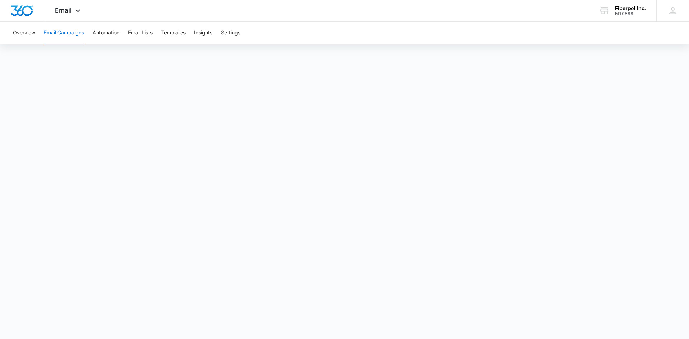 The height and width of the screenshot is (339, 689). What do you see at coordinates (64, 33) in the screenshot?
I see `button: Email Campaigns` at bounding box center [64, 33].